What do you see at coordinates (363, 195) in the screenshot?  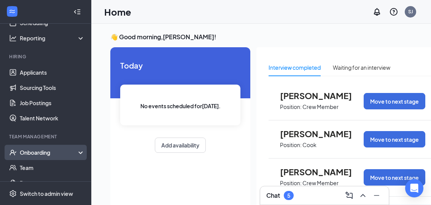 I see `svg: ChevronUp` at bounding box center [363, 195].